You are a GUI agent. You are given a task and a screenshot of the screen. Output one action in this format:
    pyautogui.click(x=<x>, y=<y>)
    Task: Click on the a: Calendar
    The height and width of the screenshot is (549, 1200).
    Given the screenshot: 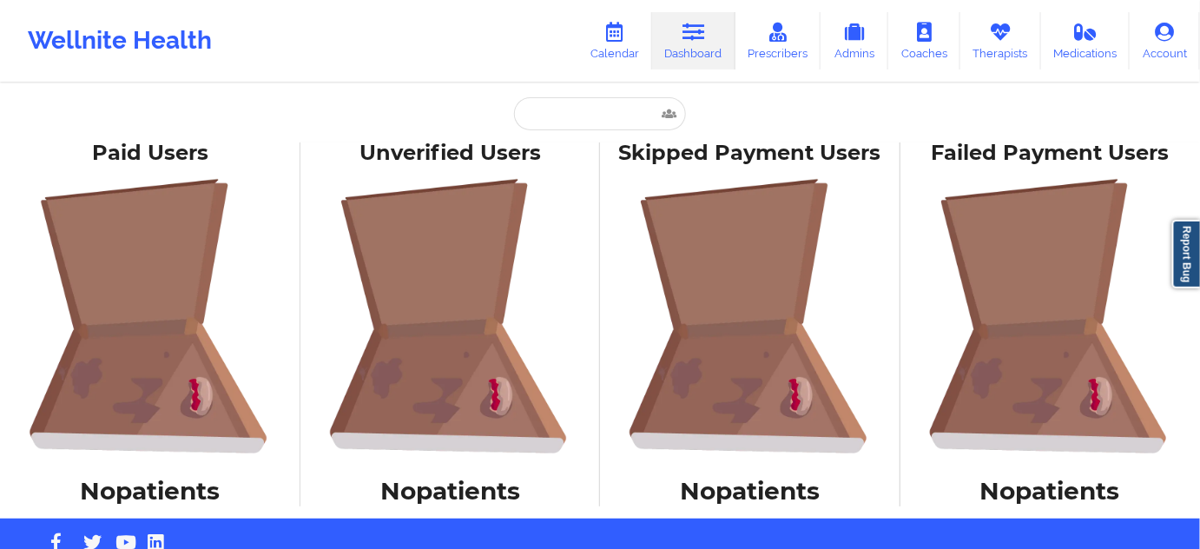 What is the action you would take?
    pyautogui.click(x=615, y=41)
    